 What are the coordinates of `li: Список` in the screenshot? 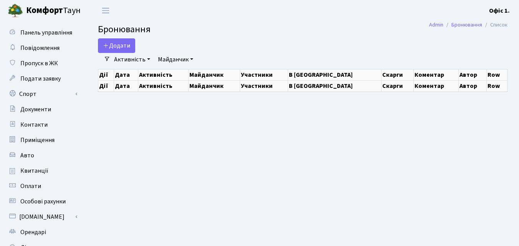 It's located at (495, 25).